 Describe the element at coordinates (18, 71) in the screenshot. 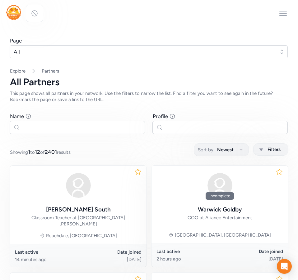

I see `a: Explore` at that location.